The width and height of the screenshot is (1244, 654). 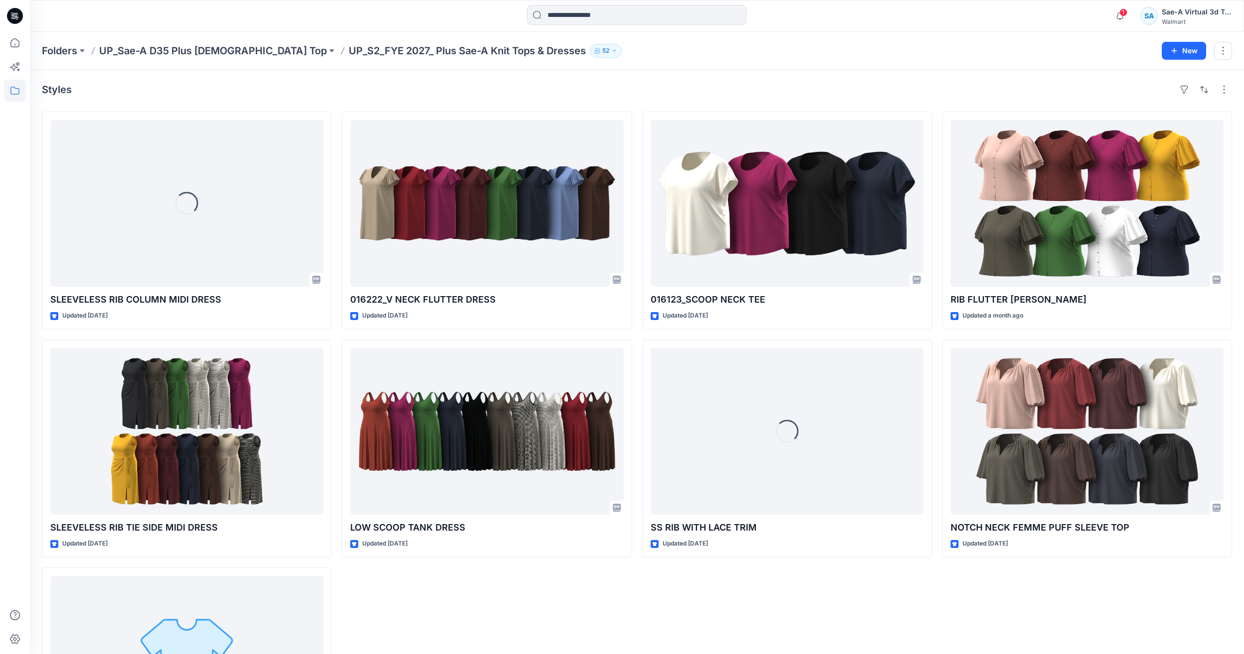 I want to click on p: Updated a month ago, so click(x=993, y=316).